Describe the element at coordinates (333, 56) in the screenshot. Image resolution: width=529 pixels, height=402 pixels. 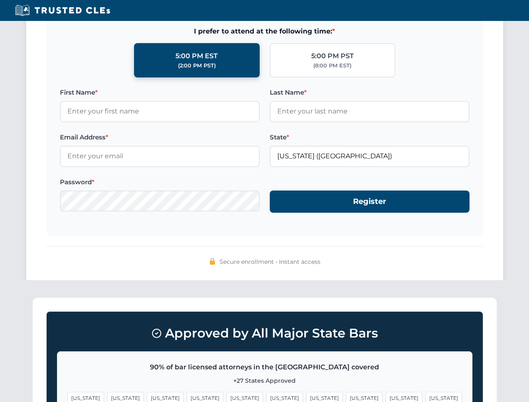
I see `div: 5:00 PM PST` at that location.